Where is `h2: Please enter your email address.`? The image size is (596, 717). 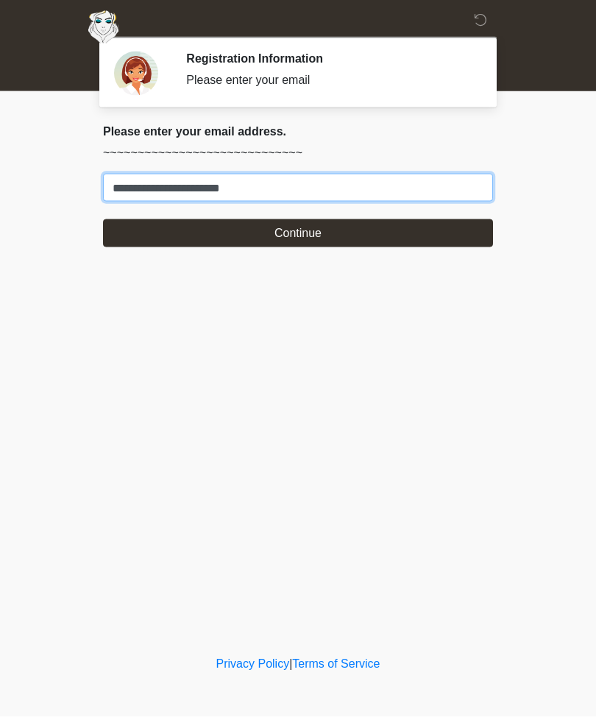 h2: Please enter your email address. is located at coordinates (298, 131).